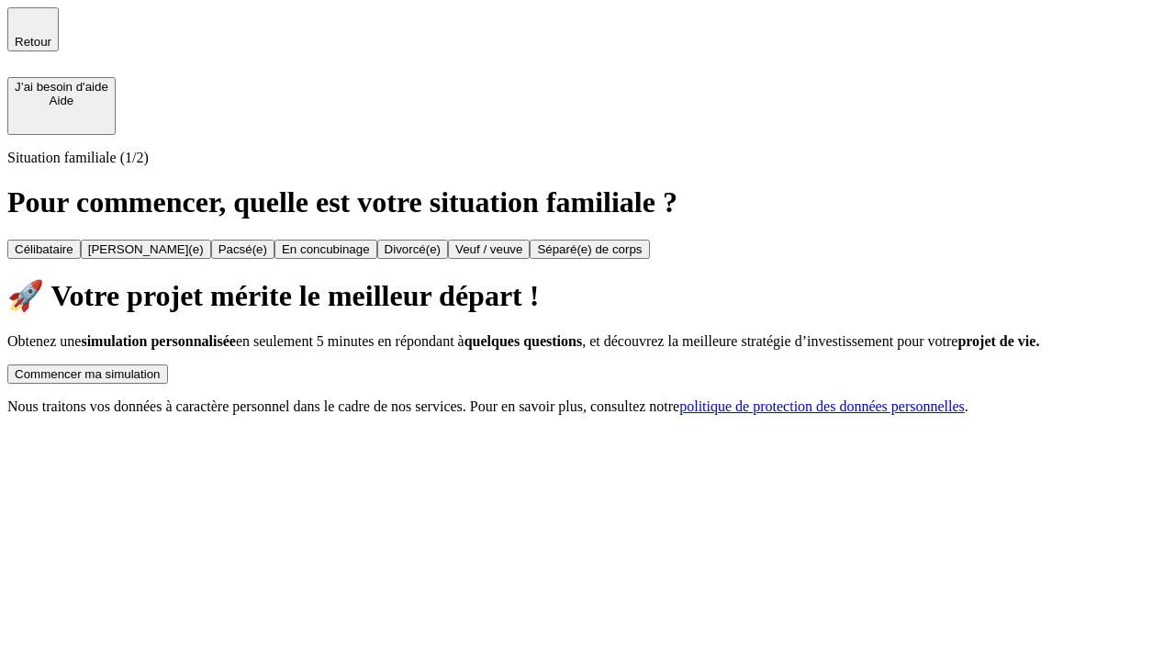  What do you see at coordinates (87, 374) in the screenshot?
I see `button: Commencer ma simulation` at bounding box center [87, 374].